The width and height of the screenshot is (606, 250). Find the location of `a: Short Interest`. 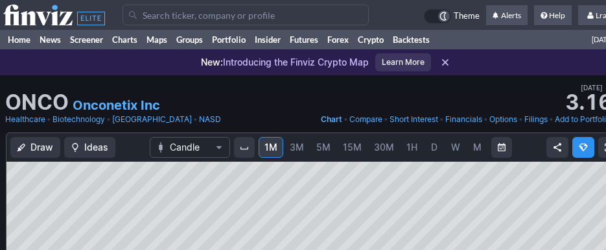

a: Short Interest is located at coordinates (414, 119).